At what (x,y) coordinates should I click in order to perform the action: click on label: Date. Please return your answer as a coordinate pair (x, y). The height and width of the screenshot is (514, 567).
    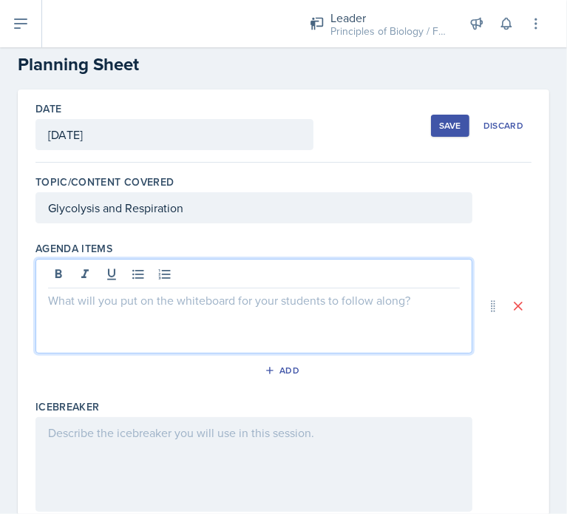
    Looking at the image, I should click on (48, 109).